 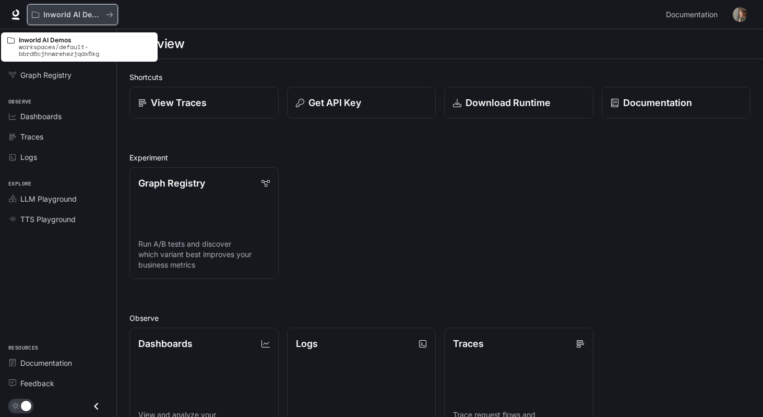 I want to click on span: Dashboards, so click(x=41, y=116).